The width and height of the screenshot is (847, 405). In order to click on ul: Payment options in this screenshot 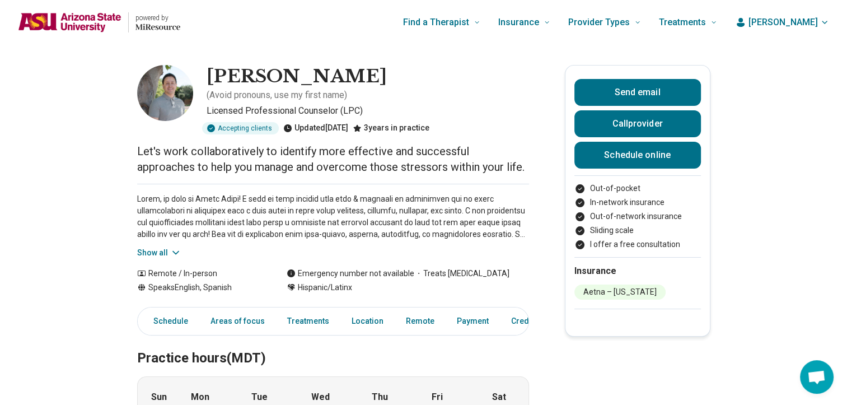, I will do `click(638, 216)`.